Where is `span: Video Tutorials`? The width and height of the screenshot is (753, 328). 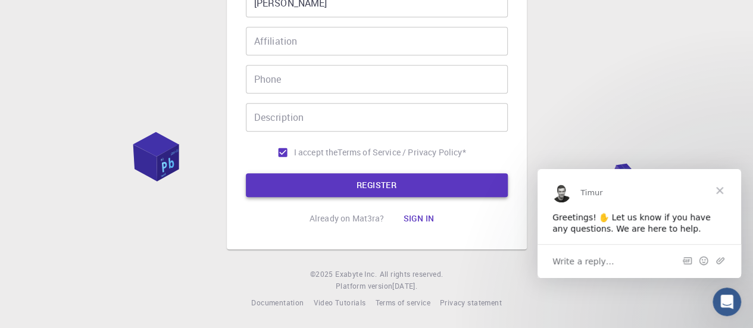
span: Video Tutorials is located at coordinates (339, 303).